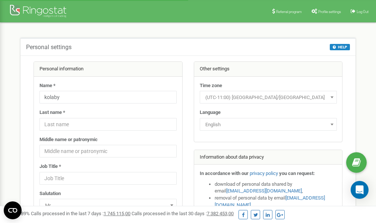 Image resolution: width=376 pixels, height=223 pixels. What do you see at coordinates (363, 12) in the screenshot?
I see `span: Log Out` at bounding box center [363, 12].